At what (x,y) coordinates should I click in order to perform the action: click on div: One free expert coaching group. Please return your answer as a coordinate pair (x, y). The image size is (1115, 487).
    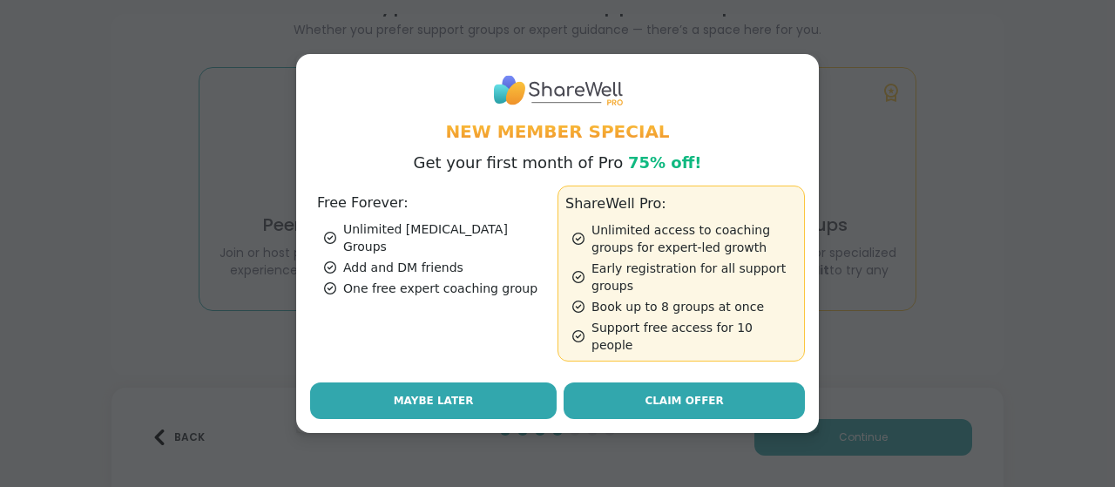
    Looking at the image, I should click on (437, 288).